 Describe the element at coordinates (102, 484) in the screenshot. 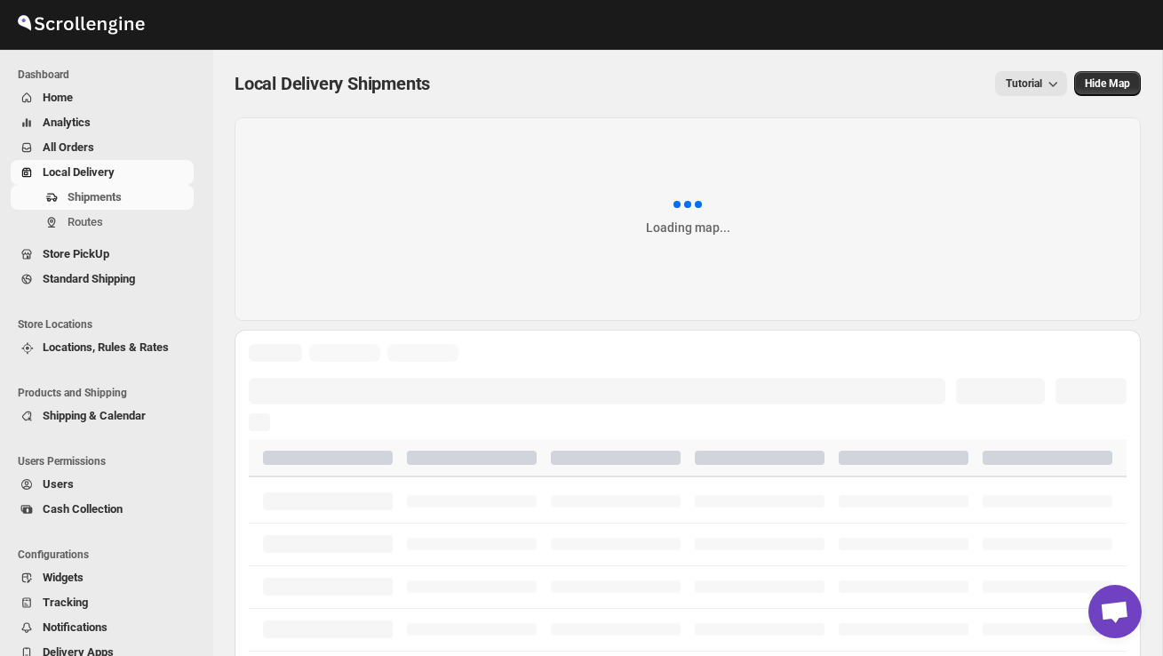

I see `button: Users` at that location.